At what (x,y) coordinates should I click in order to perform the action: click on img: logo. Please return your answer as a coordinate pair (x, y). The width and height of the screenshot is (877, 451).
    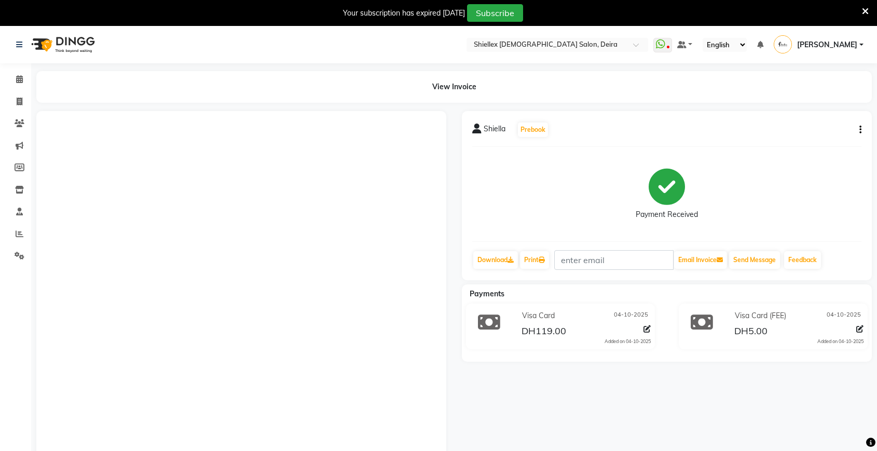
    Looking at the image, I should click on (62, 45).